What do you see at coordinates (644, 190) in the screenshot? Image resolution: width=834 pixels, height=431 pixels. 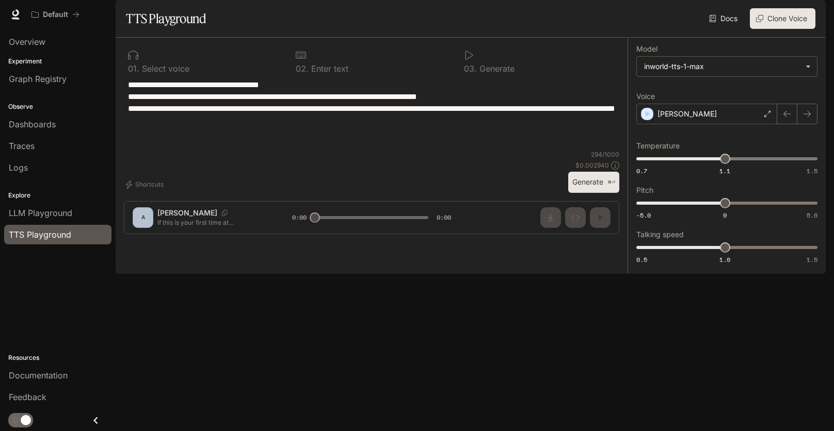 I see `p: Pitch` at bounding box center [644, 190].